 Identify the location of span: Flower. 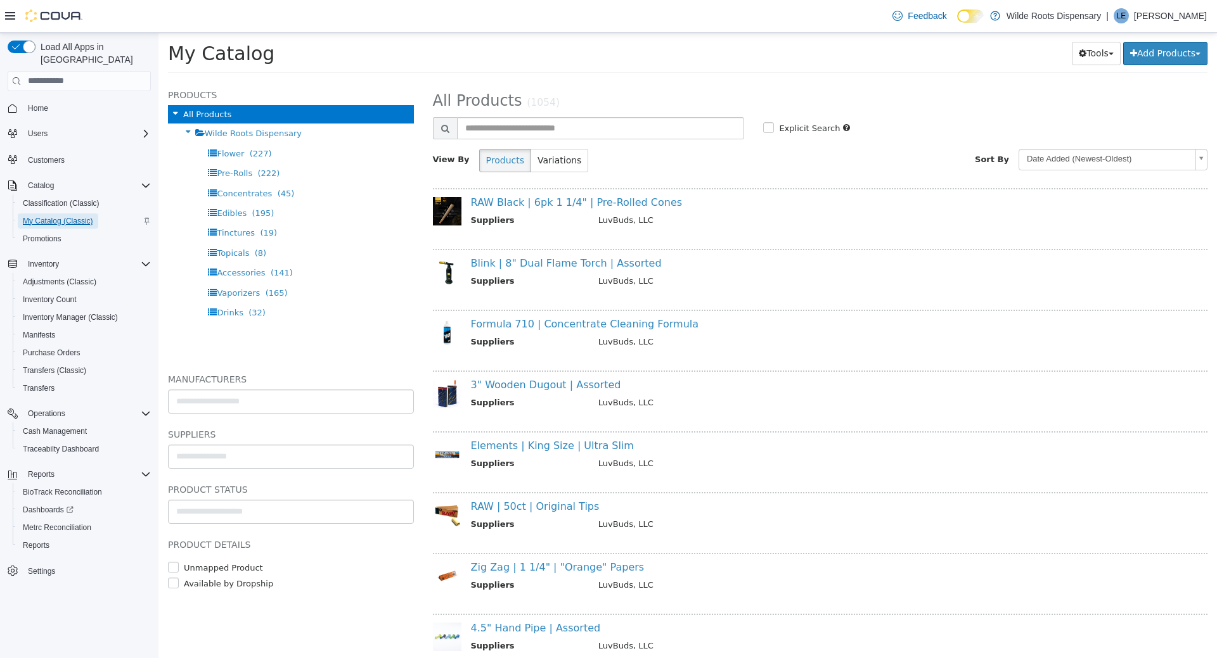
(72, 120).